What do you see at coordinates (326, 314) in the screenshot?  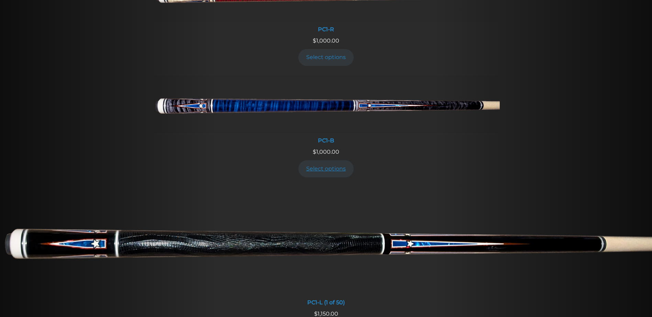 I see `span: 1,150.00` at bounding box center [326, 314].